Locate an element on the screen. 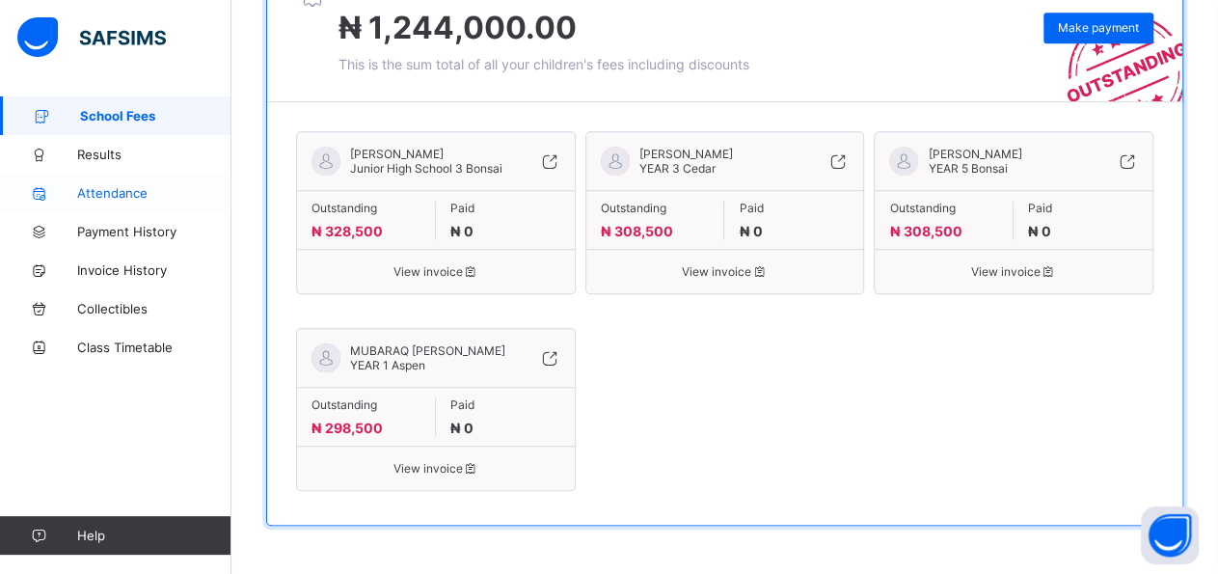 The width and height of the screenshot is (1218, 574). span: Class Timetable is located at coordinates (154, 347).